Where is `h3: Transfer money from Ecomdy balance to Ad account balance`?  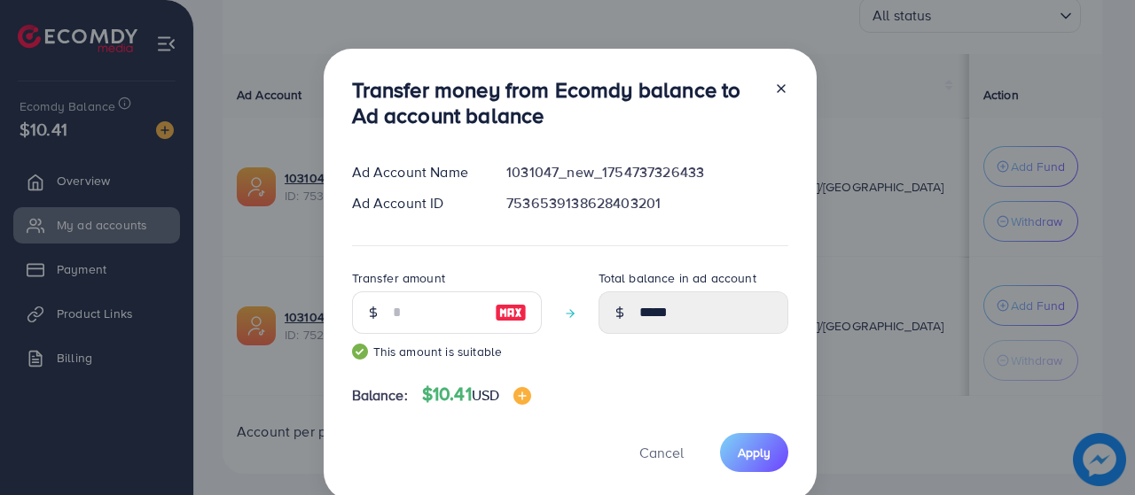 h3: Transfer money from Ecomdy balance to Ad account balance is located at coordinates (556, 103).